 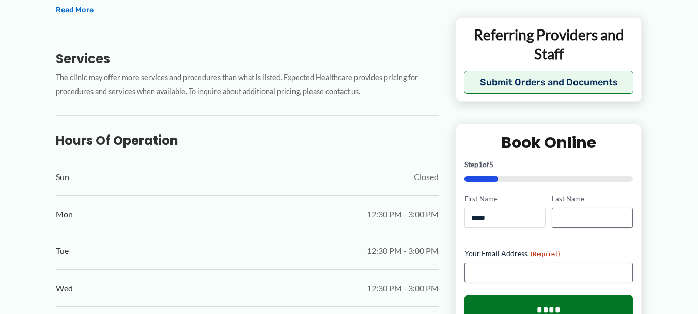 What do you see at coordinates (247, 85) in the screenshot?
I see `p: The clinic may offer more services and procedures than what is listed. Expected Healthcare provid...` at bounding box center [247, 85].